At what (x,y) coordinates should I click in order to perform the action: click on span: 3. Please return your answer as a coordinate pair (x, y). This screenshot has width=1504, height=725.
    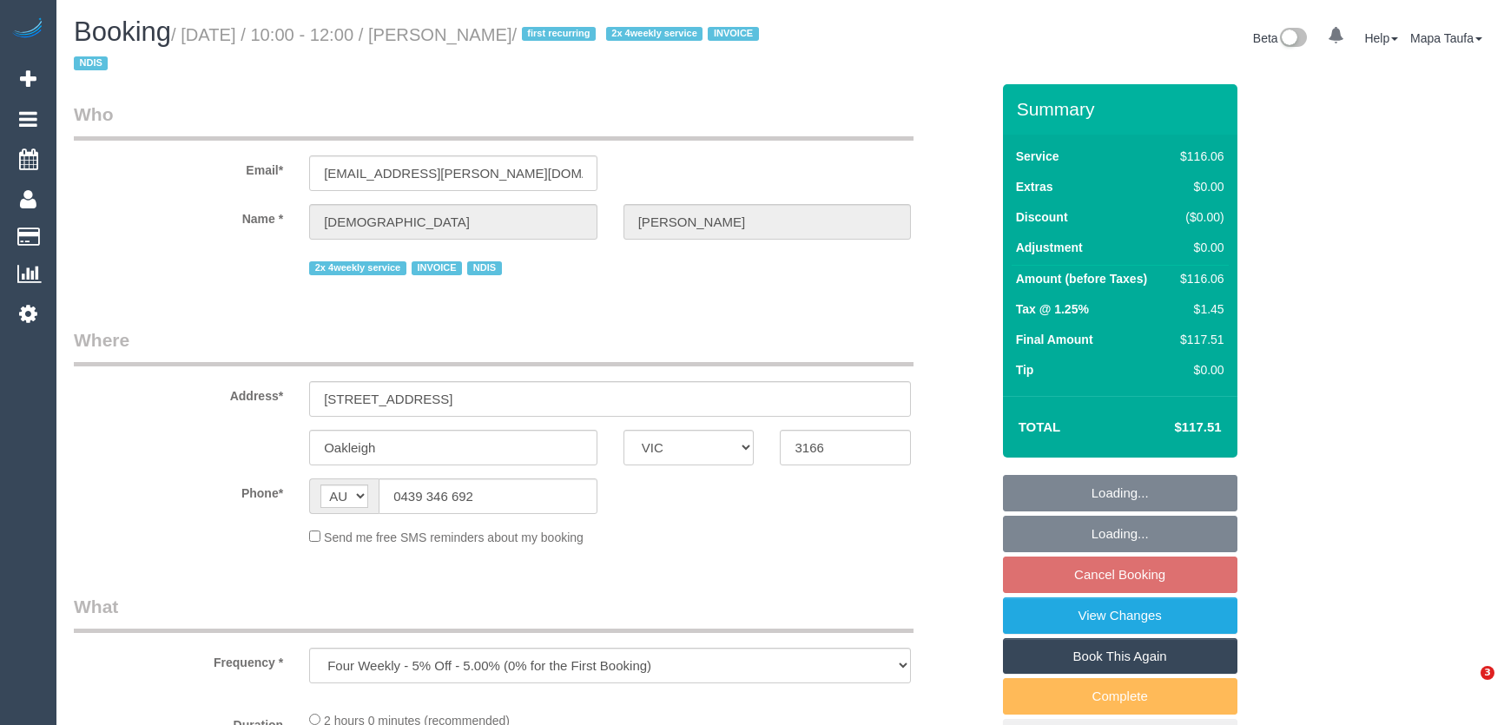
    Looking at the image, I should click on (1487, 673).